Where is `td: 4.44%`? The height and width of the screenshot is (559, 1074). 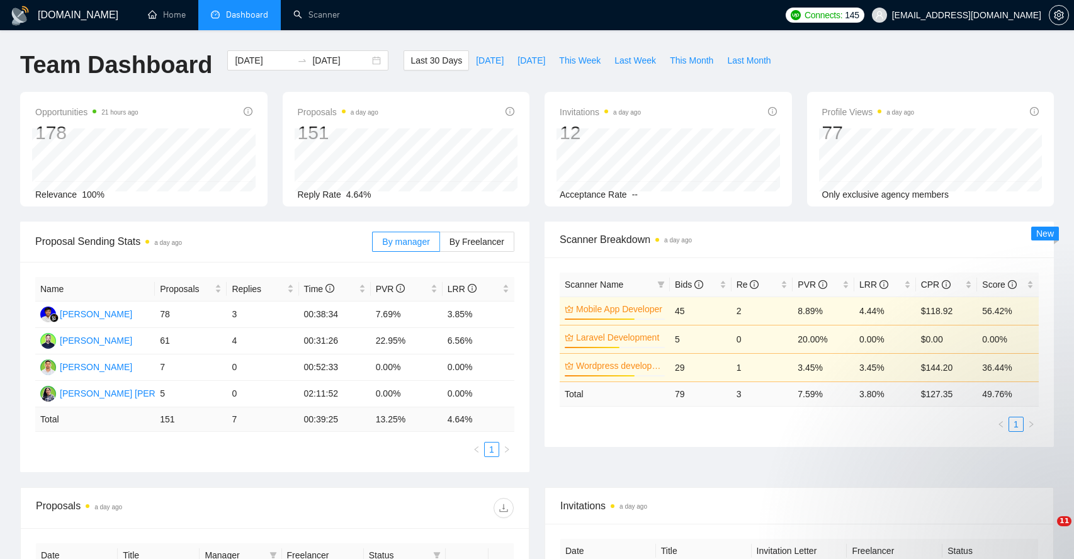
td: 4.44% is located at coordinates (885, 310).